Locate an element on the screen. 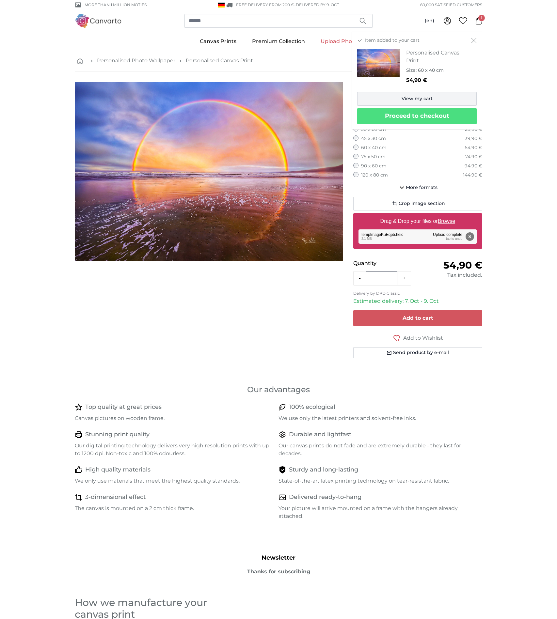  span: 60 x 40 cm is located at coordinates (430, 70).